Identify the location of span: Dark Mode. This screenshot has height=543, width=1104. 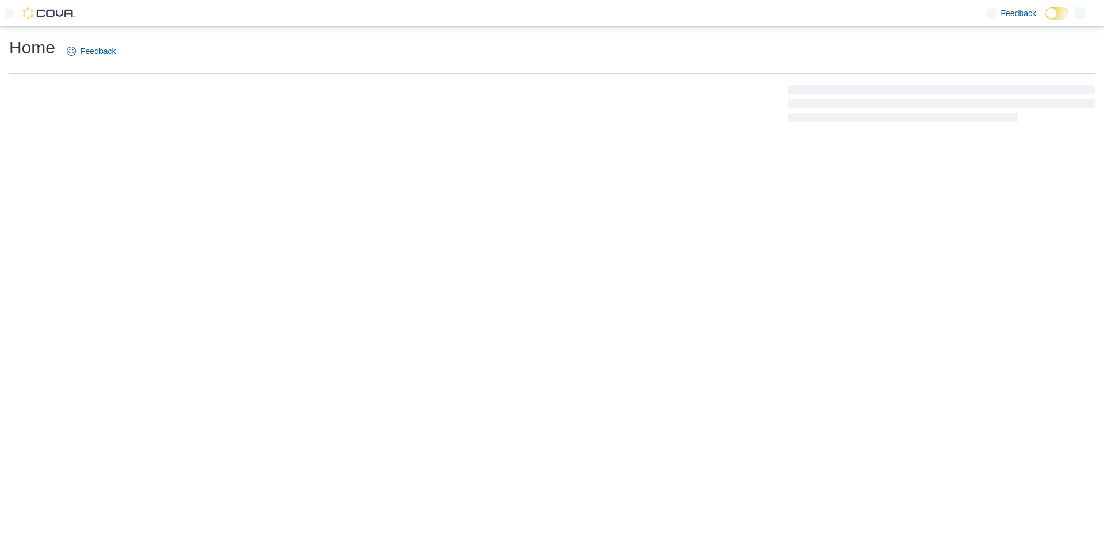
(1045, 20).